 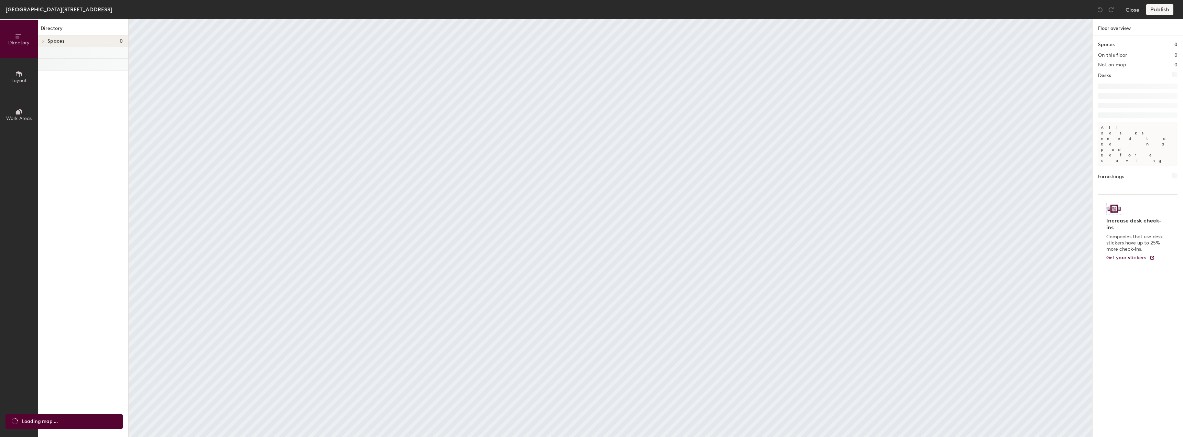 What do you see at coordinates (1138, 27) in the screenshot?
I see `h1: Floor overview` at bounding box center [1138, 27].